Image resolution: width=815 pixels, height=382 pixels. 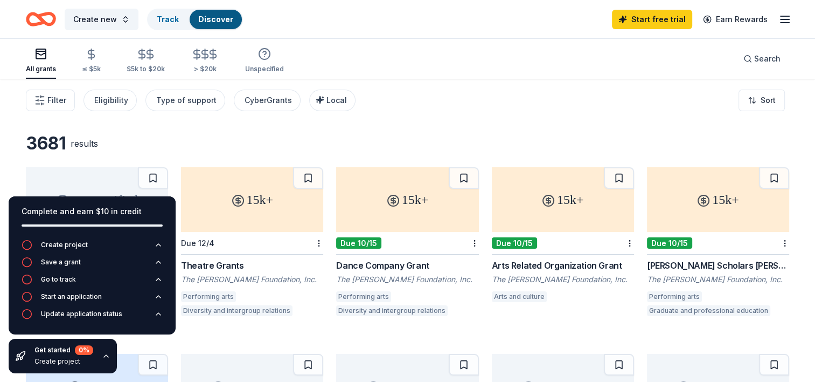 I want to click on button: Go to track, so click(x=92, y=282).